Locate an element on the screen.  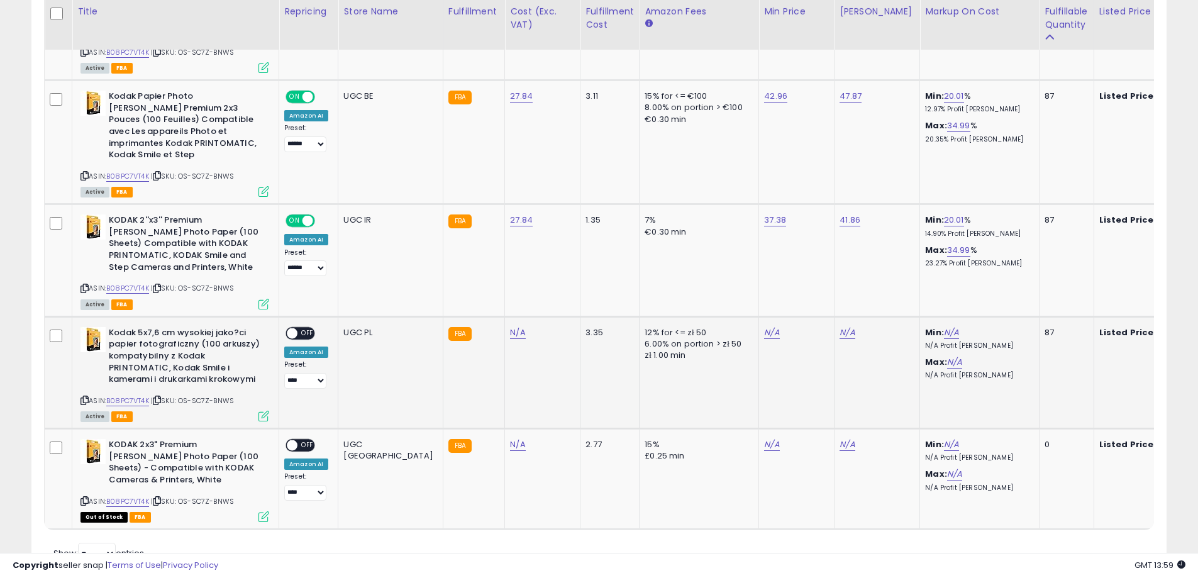
div: UGC BE is located at coordinates (388, 96).